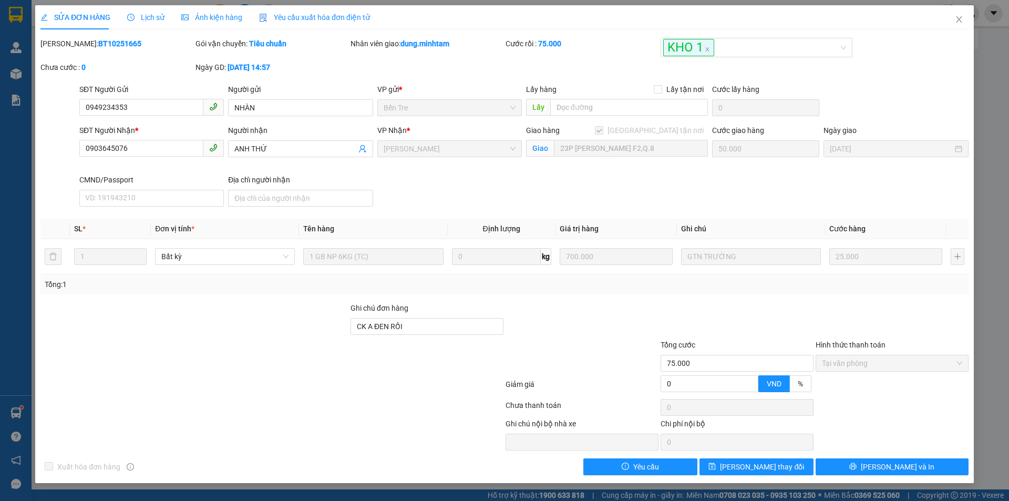 The width and height of the screenshot is (1009, 501). What do you see at coordinates (501, 229) in the screenshot?
I see `span: Định lượng` at bounding box center [501, 229].